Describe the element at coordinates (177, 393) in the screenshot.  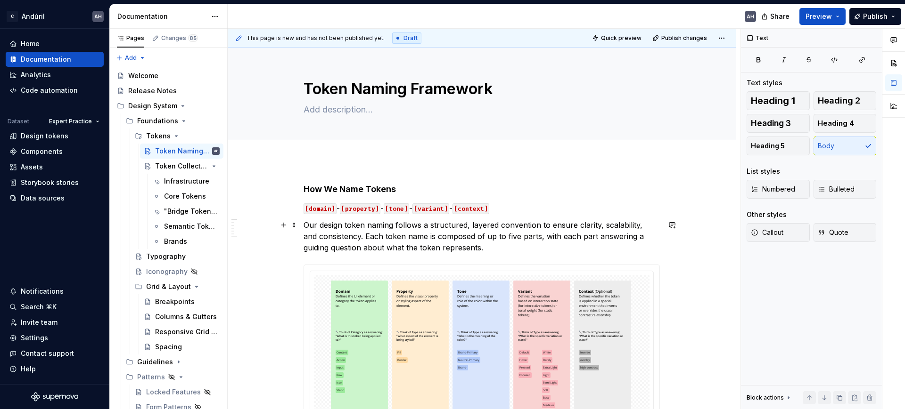
I see `a: Locked Features` at that location.